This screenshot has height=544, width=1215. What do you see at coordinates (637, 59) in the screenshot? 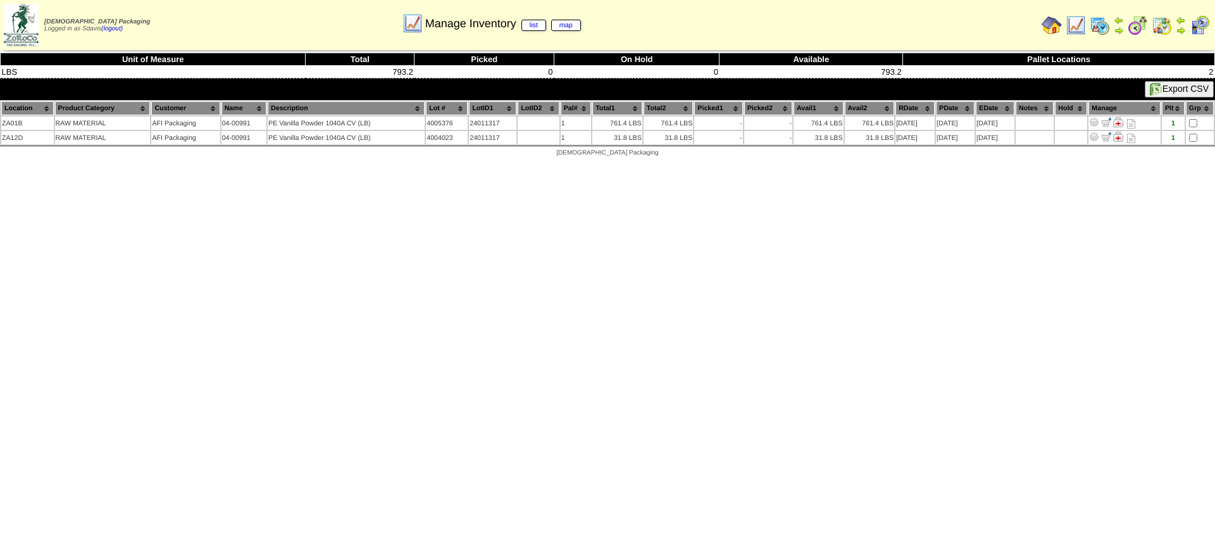
I see `th: On Hold` at bounding box center [637, 59].